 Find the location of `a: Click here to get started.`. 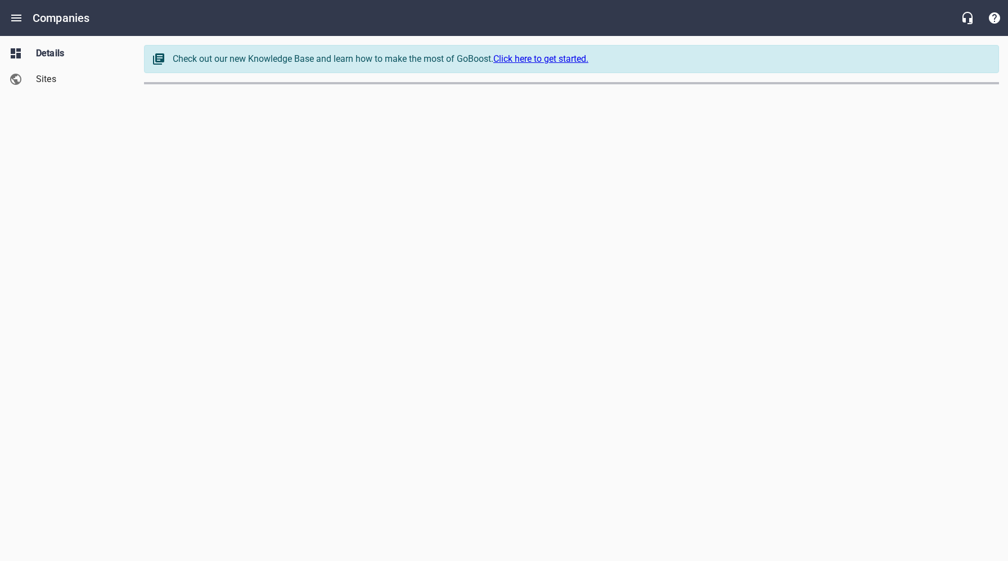

a: Click here to get started. is located at coordinates (540, 58).